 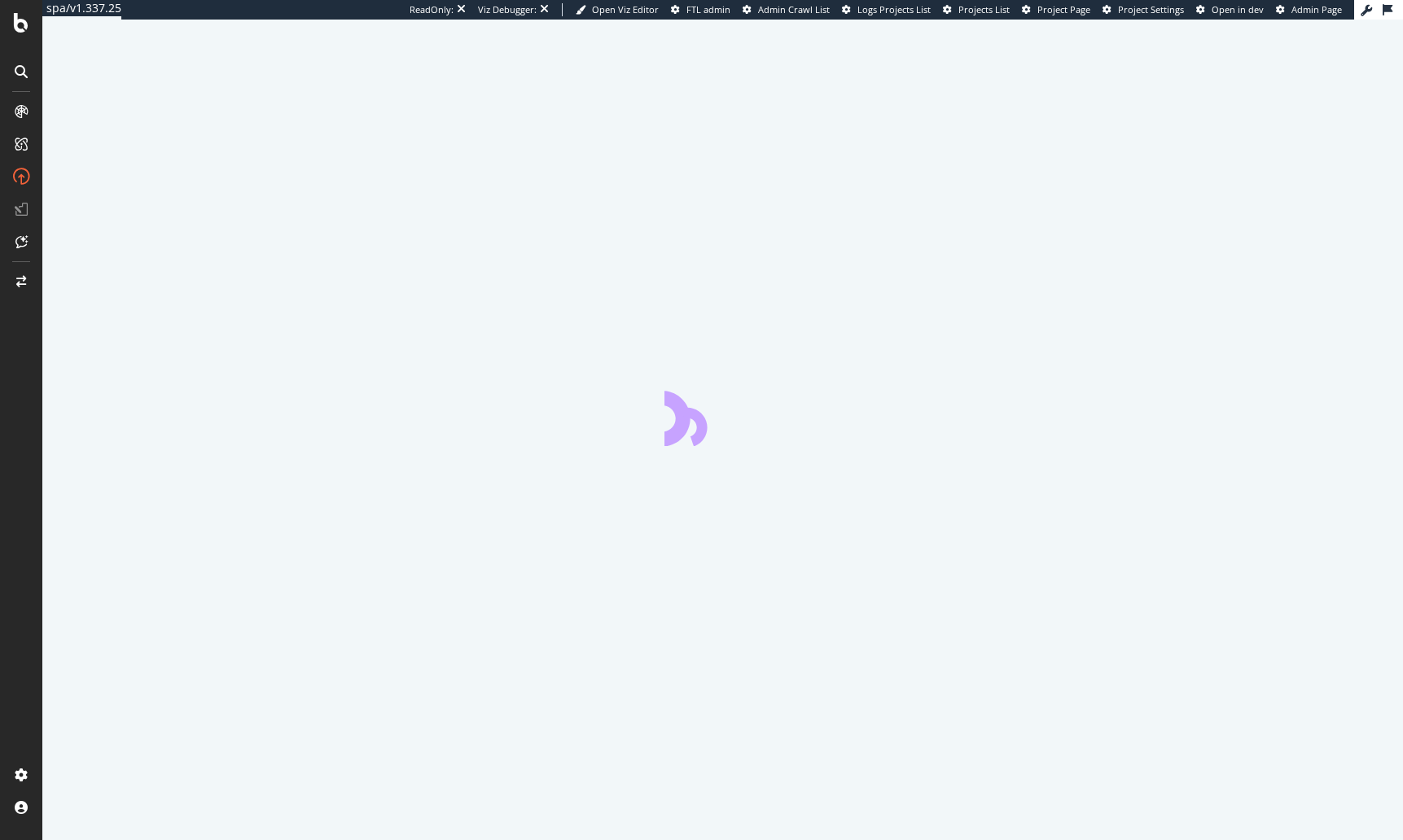 I want to click on div: Viz Debugger:, so click(x=507, y=10).